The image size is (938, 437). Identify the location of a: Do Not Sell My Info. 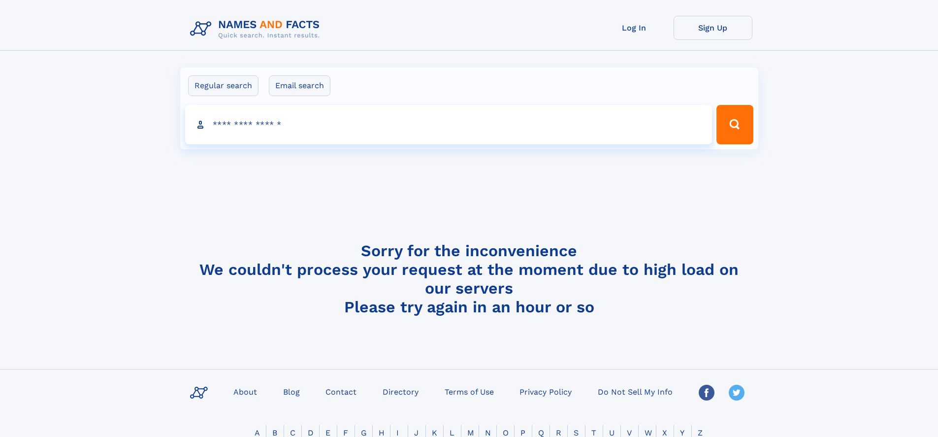
(635, 391).